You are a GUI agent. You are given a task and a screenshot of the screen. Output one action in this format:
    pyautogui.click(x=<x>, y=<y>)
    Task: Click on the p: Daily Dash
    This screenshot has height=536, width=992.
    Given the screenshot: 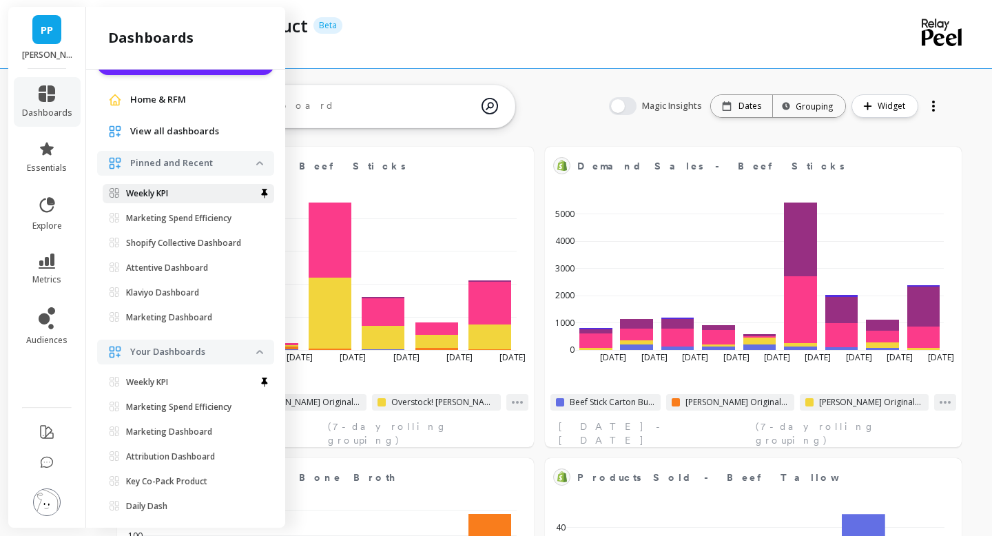 What is the action you would take?
    pyautogui.click(x=147, y=506)
    